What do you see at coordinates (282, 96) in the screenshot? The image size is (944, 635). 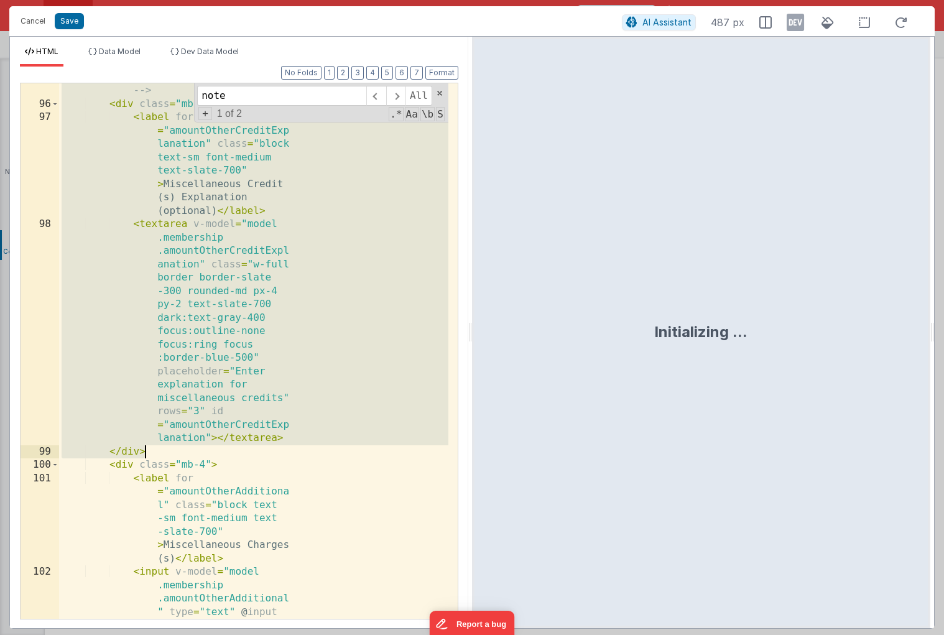 I see `input: Search for` at bounding box center [282, 96].